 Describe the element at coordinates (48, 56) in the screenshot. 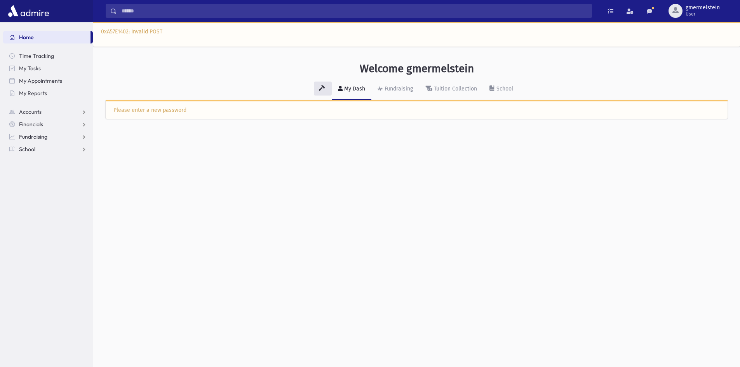

I see `a: Time Tracking` at that location.